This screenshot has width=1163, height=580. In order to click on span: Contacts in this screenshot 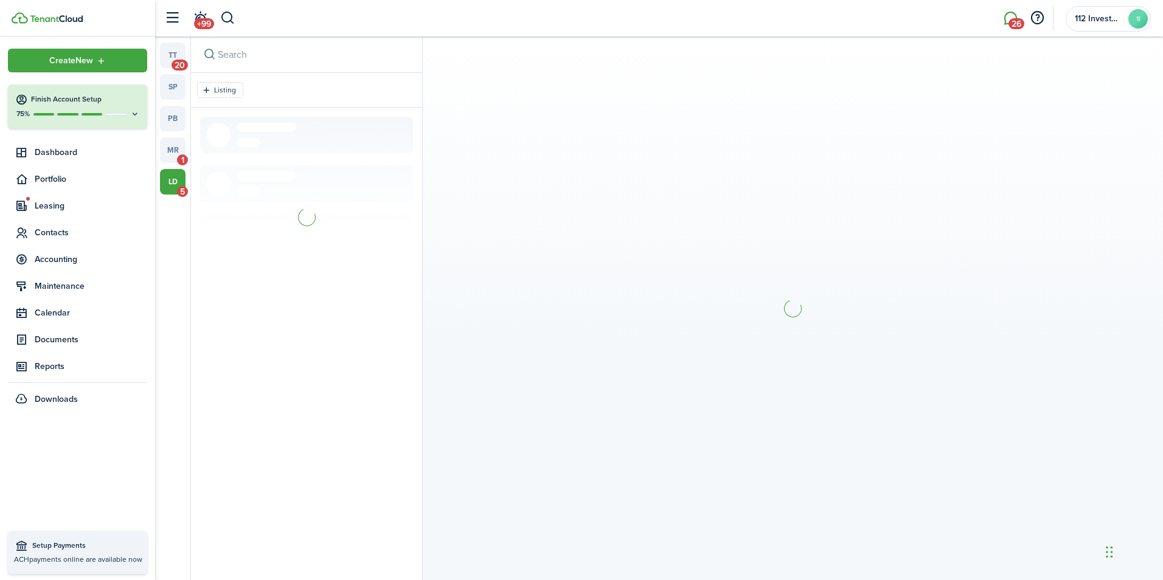, I will do `click(91, 232)`.